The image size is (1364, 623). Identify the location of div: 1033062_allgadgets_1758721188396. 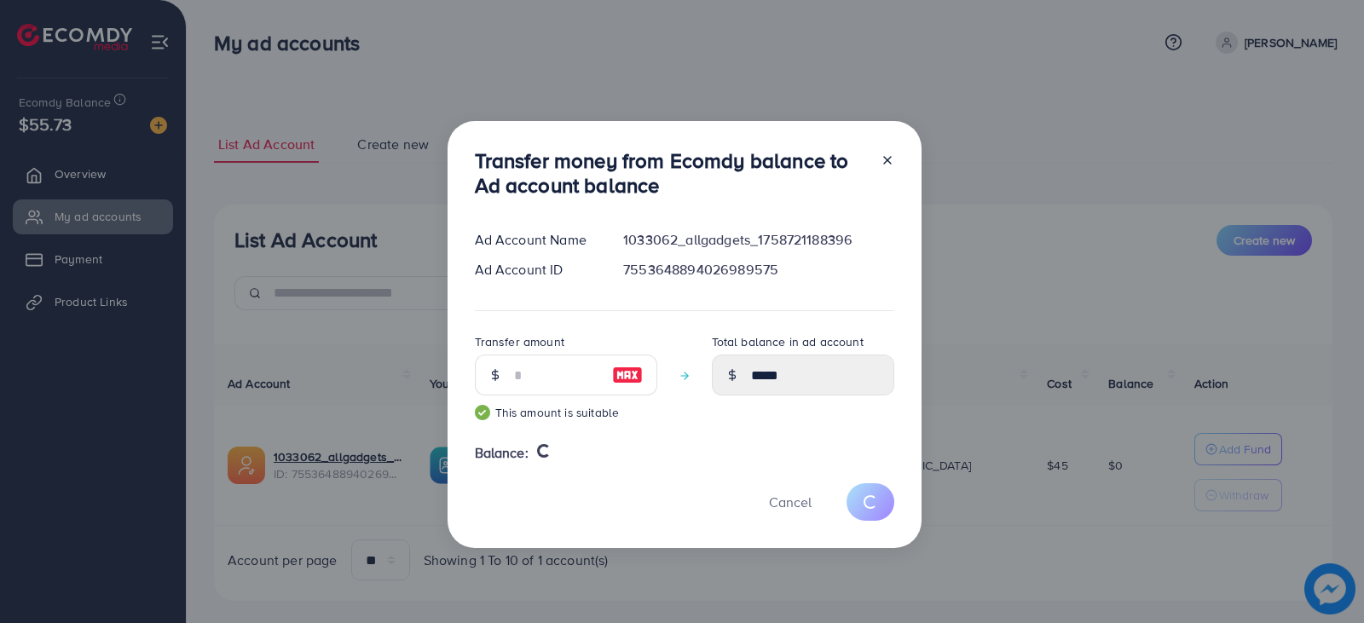
(758, 240).